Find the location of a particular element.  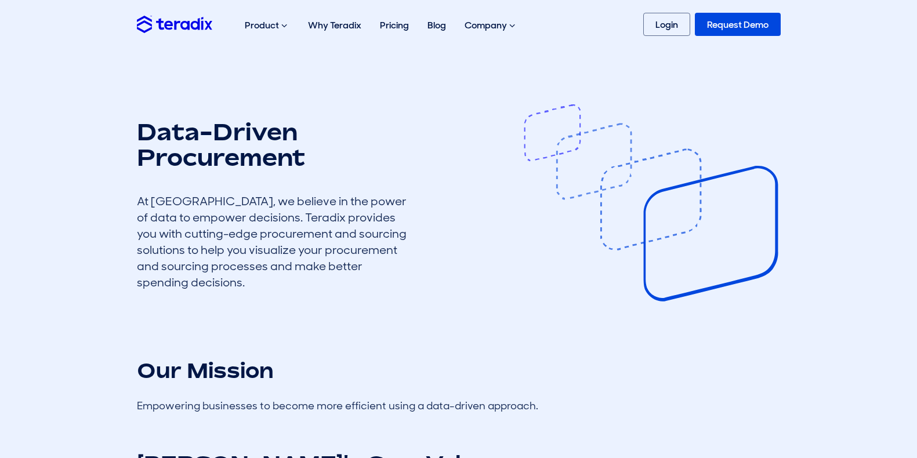

a: Why Teradix is located at coordinates (335, 25).